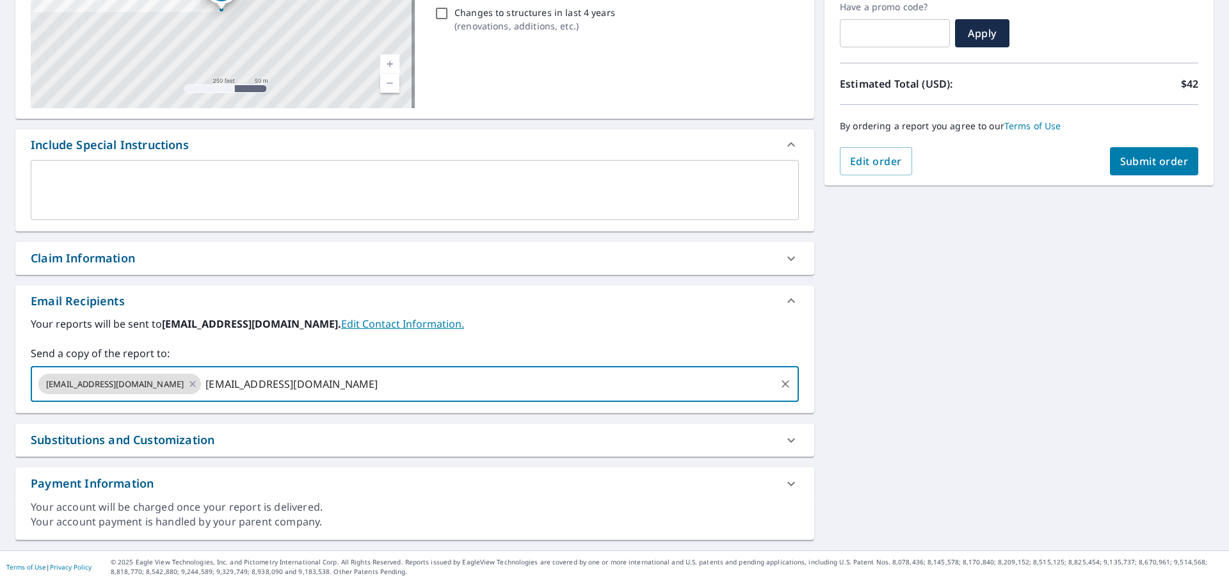 The image size is (1229, 583). What do you see at coordinates (785, 384) in the screenshot?
I see `button: Clear` at bounding box center [785, 384].